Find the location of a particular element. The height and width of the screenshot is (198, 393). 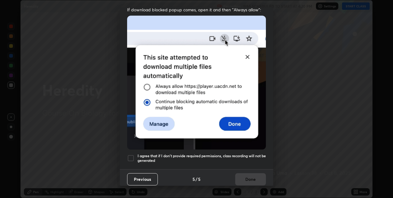

img: downloads-permission-blocked.gif is located at coordinates (197, 83).